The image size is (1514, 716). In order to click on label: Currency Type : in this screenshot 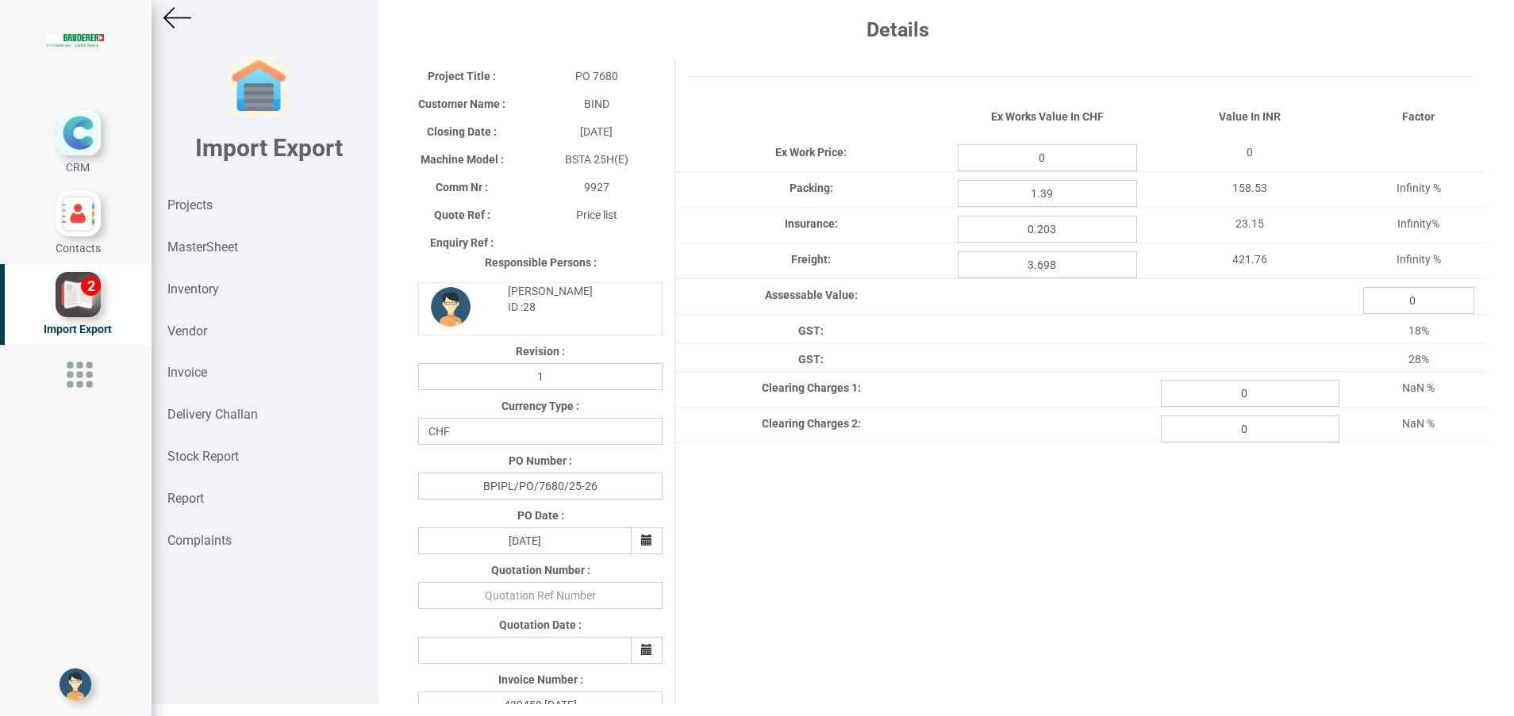, I will do `click(540, 406)`.